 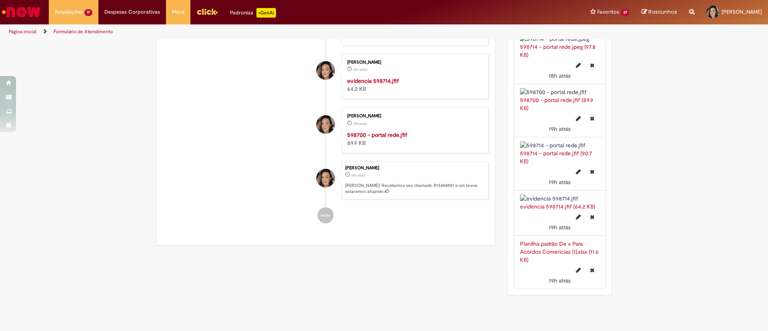 What do you see at coordinates (88, 12) in the screenshot?
I see `span: 17` at bounding box center [88, 12].